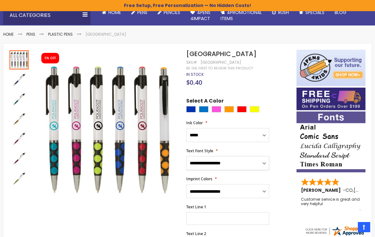 This screenshot has width=375, height=237. Describe the element at coordinates (47, 15) in the screenshot. I see `div: All Categories` at that location.